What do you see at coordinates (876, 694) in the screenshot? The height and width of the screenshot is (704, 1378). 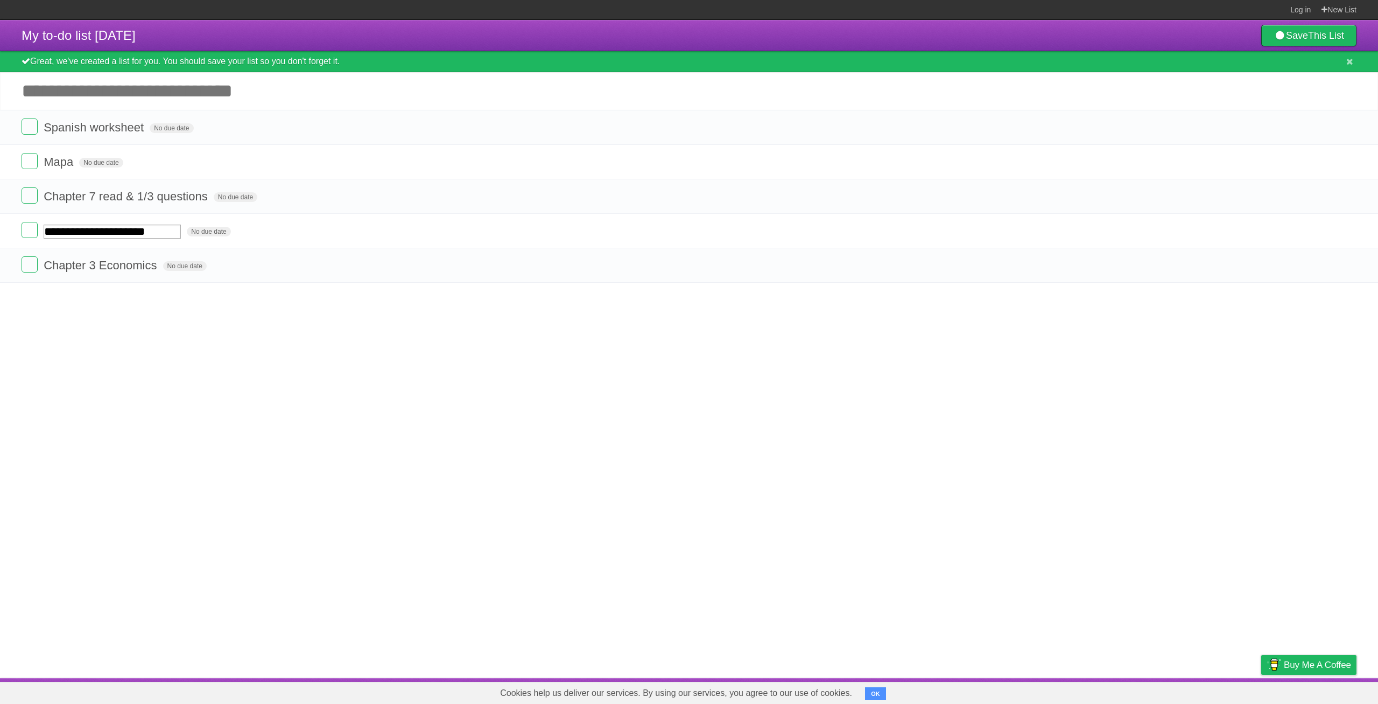 I see `button: OK` at bounding box center [876, 694].